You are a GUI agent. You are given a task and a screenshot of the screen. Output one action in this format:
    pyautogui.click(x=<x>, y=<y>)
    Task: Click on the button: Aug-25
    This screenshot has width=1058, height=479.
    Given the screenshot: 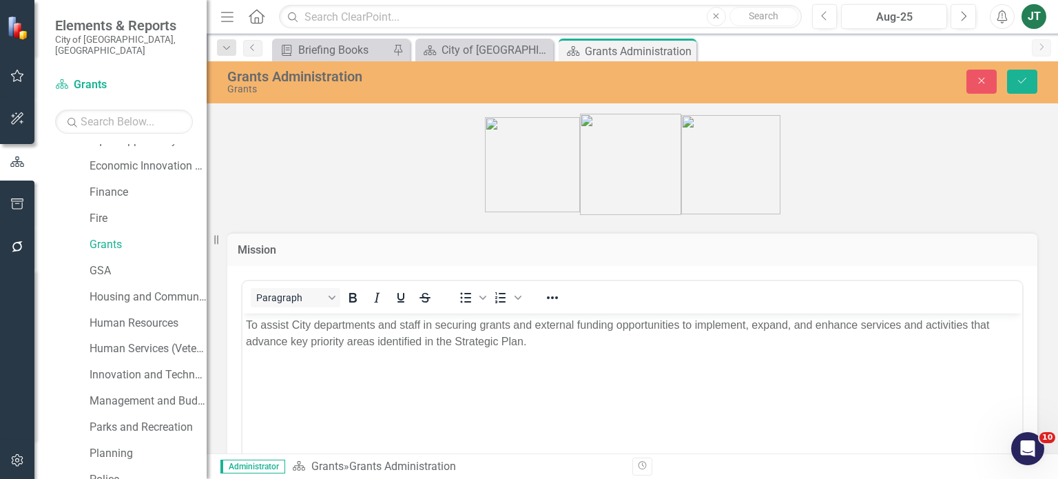 What is the action you would take?
    pyautogui.click(x=894, y=17)
    